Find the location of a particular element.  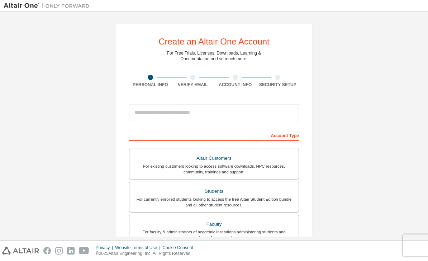

div: Faculty is located at coordinates (214, 224).